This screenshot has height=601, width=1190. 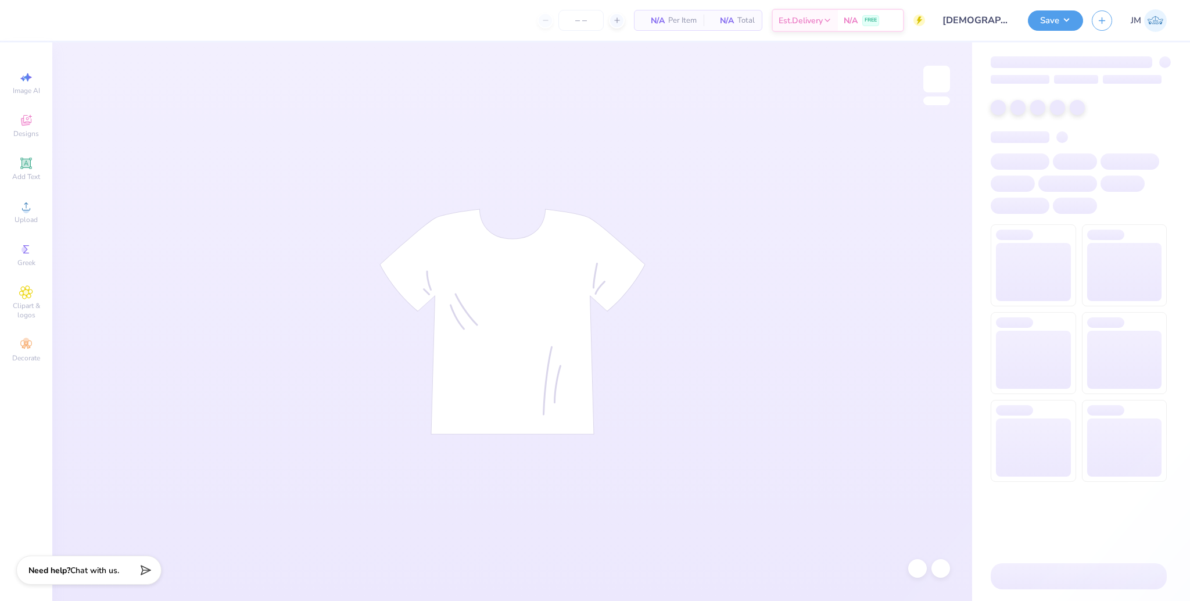 I want to click on span: Upload, so click(x=26, y=220).